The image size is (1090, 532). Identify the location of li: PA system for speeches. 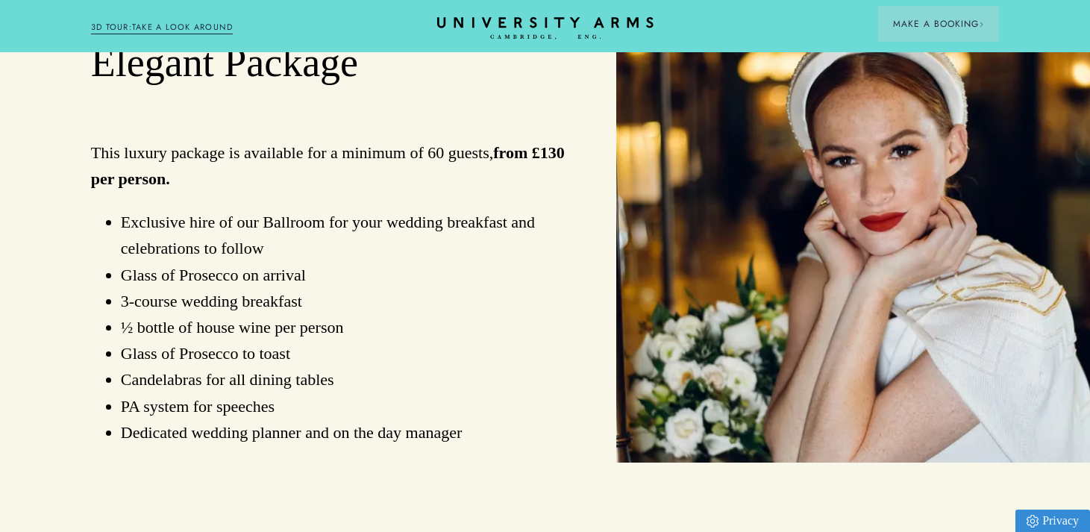
(342, 406).